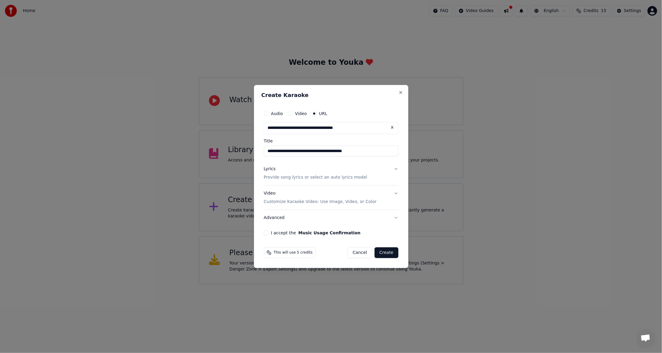  I want to click on button: LyricsProvide song lyrics or select an auto lyrics model, so click(331, 173).